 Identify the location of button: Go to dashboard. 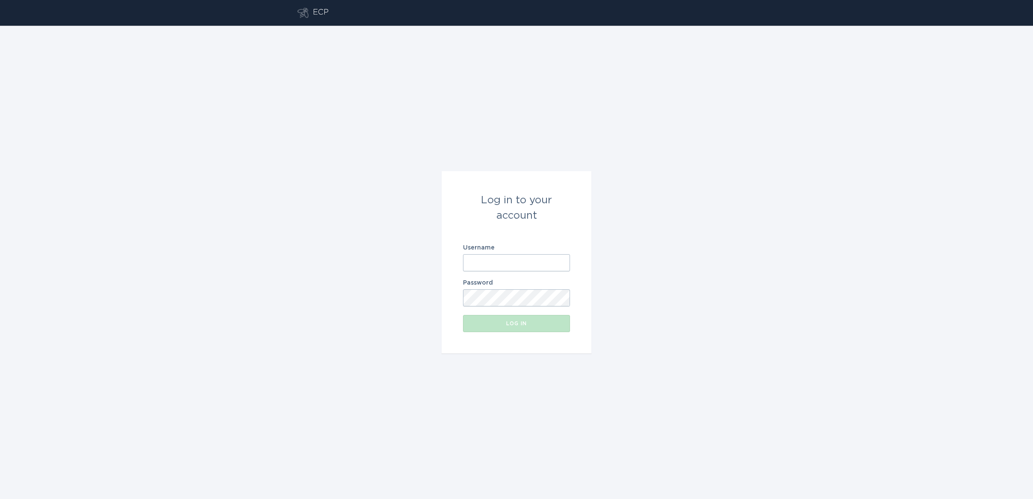
(303, 13).